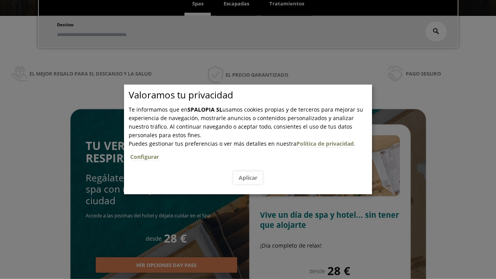 The image size is (496, 279). What do you see at coordinates (248, 178) in the screenshot?
I see `button: Aplicar` at bounding box center [248, 178].